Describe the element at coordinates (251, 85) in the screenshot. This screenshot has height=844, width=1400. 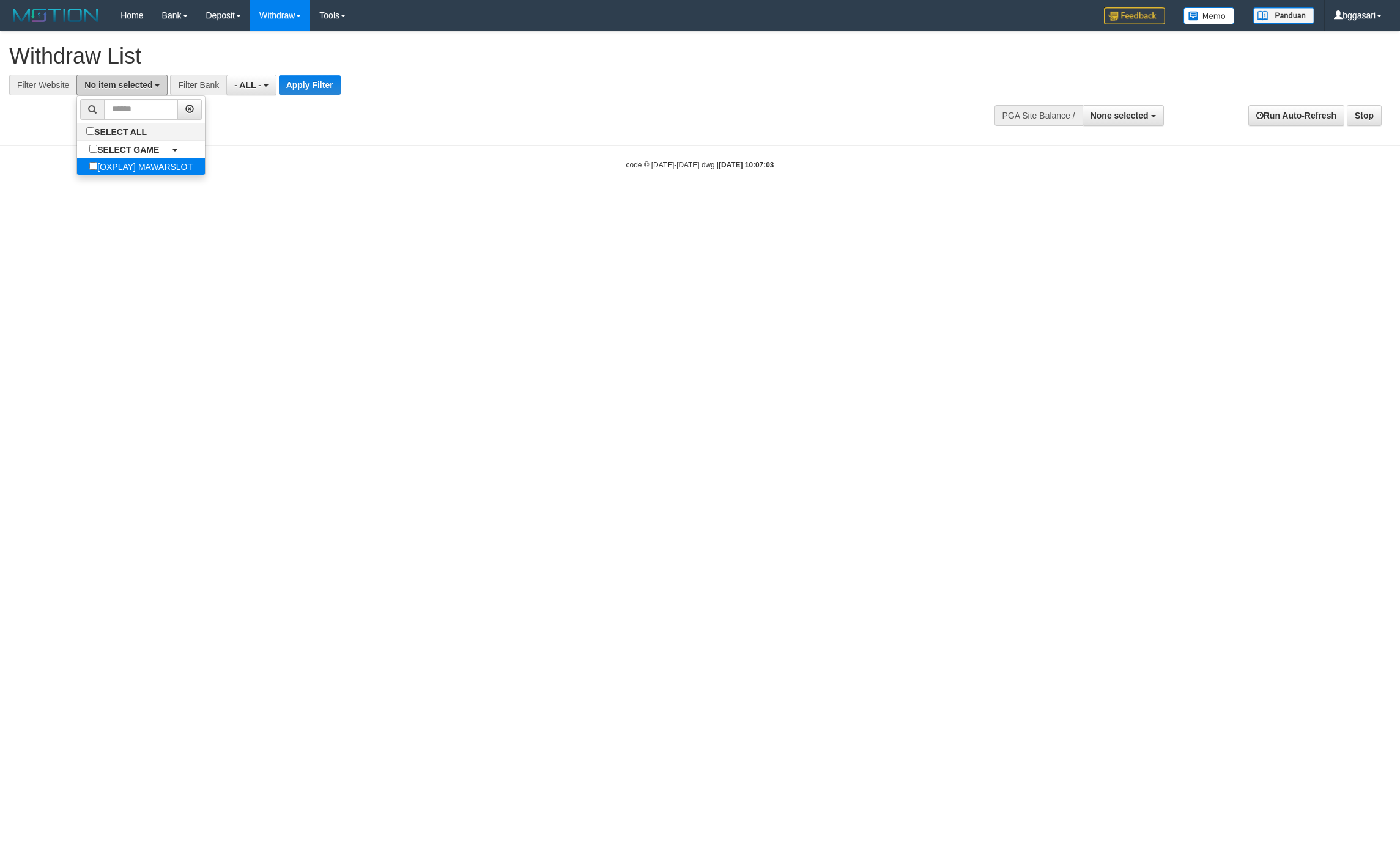
I see `button: - ALL -` at that location.